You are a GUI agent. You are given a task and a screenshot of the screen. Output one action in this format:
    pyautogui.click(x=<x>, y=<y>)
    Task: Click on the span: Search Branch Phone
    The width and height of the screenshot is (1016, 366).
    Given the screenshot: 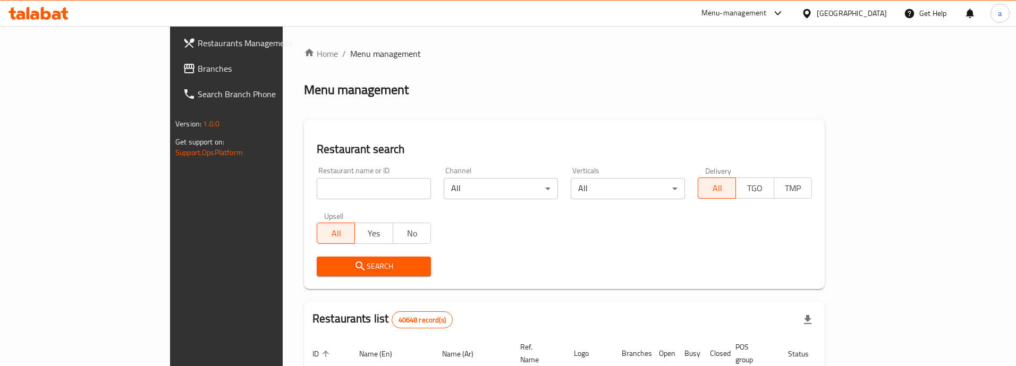 What is the action you would take?
    pyautogui.click(x=264, y=94)
    